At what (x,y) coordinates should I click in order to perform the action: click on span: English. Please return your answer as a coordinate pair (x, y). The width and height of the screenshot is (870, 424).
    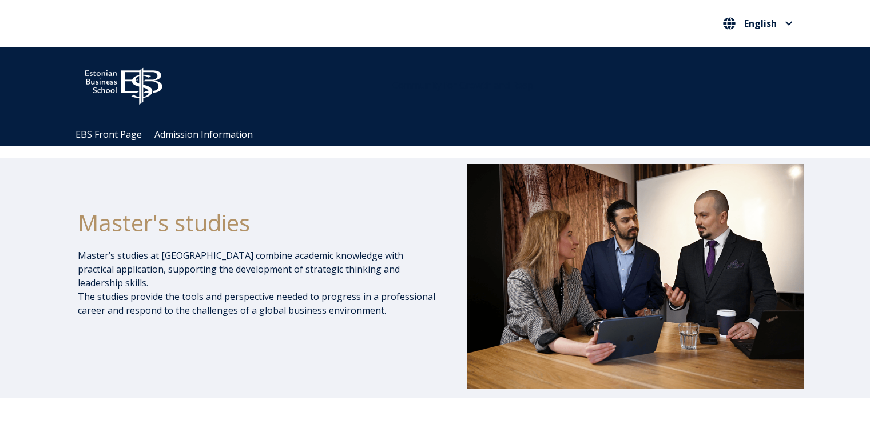
    Looking at the image, I should click on (760, 23).